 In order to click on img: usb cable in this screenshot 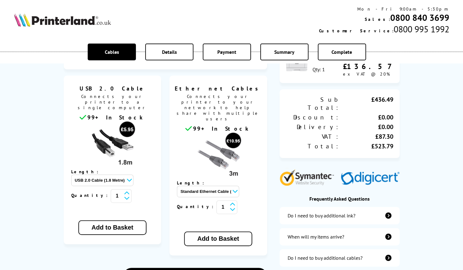, I will do `click(112, 144)`.